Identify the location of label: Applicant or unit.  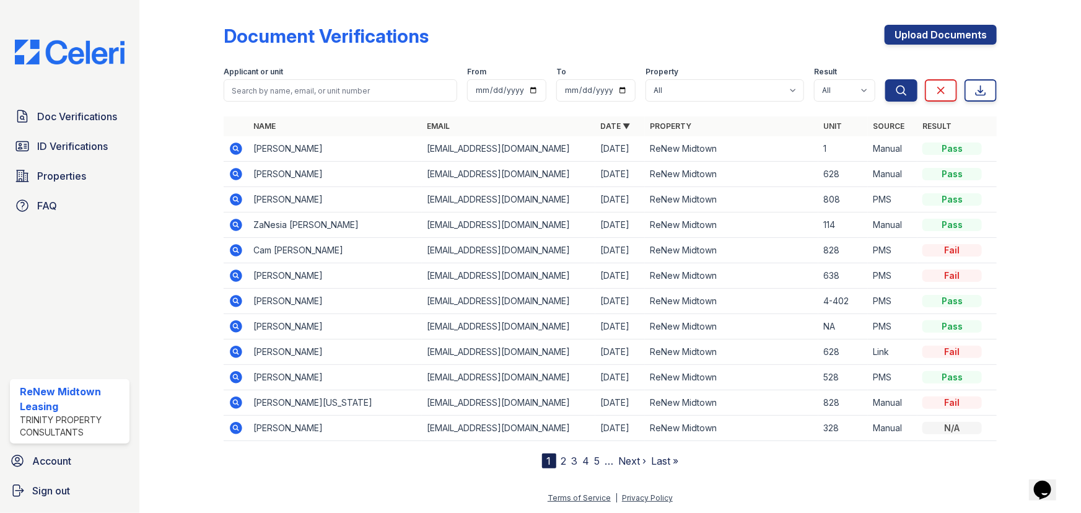
(253, 72).